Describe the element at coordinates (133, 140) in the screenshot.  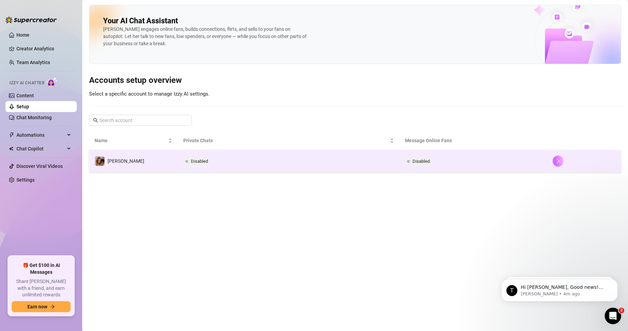
I see `th: Name` at that location.